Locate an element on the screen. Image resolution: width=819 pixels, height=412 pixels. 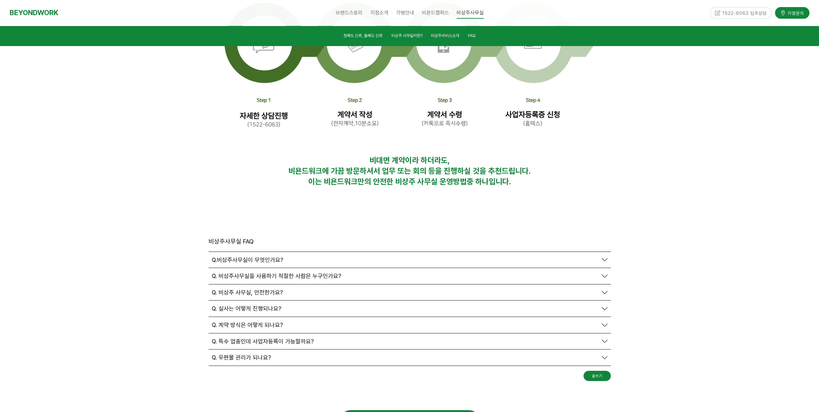
a: 지점소개 is located at coordinates (379, 13).